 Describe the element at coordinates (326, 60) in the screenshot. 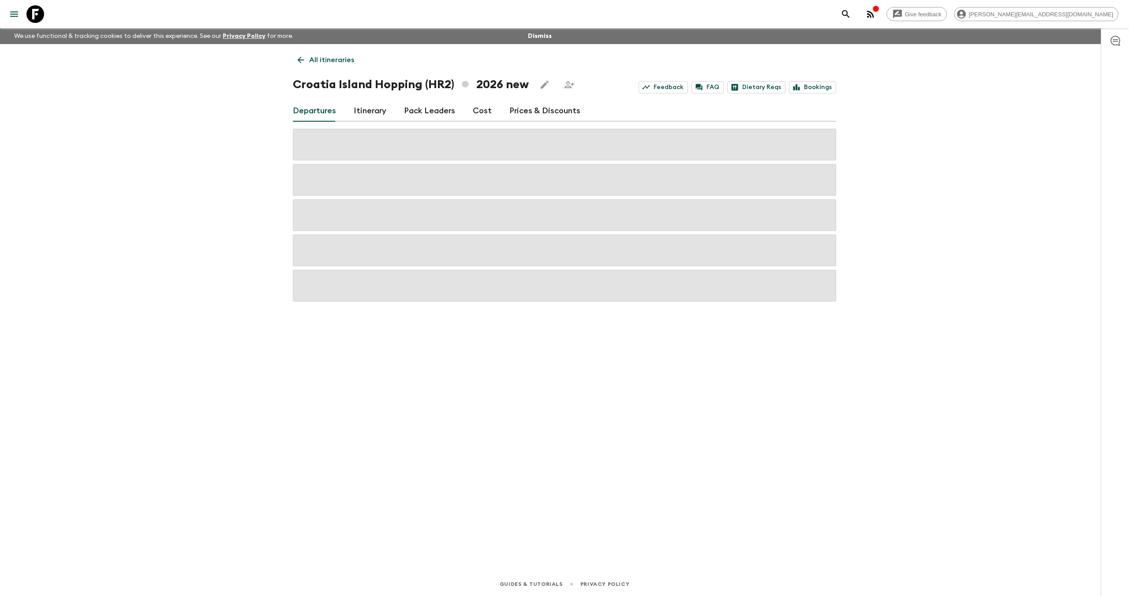

I see `a: All itineraries` at that location.